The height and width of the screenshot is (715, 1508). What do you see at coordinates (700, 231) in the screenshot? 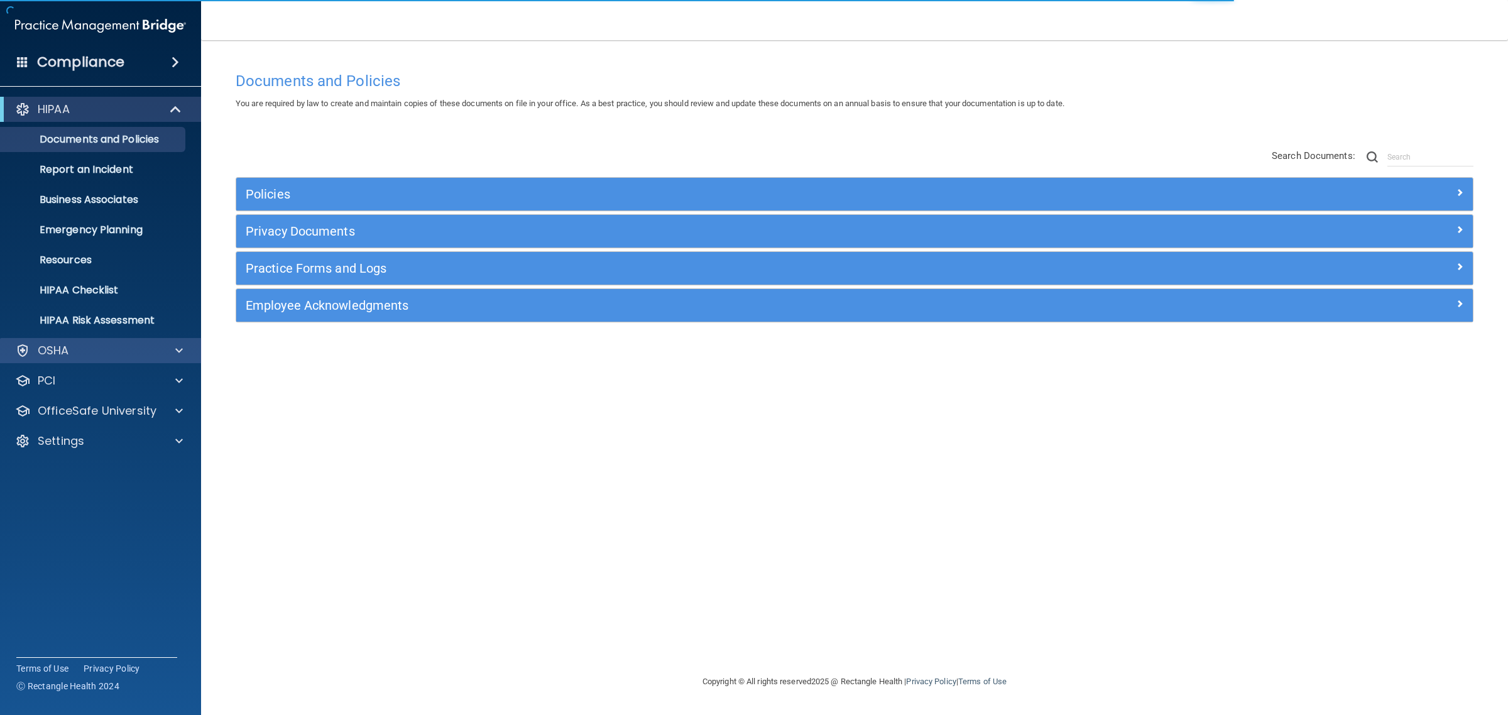
I see `h5: Privacy Documents` at bounding box center [700, 231].